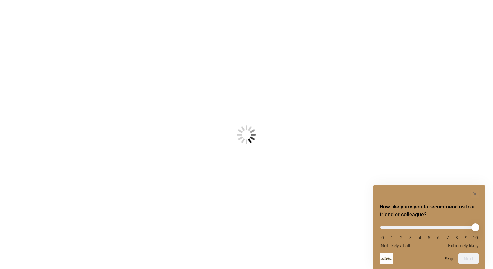  I want to click on li: 10, so click(475, 238).